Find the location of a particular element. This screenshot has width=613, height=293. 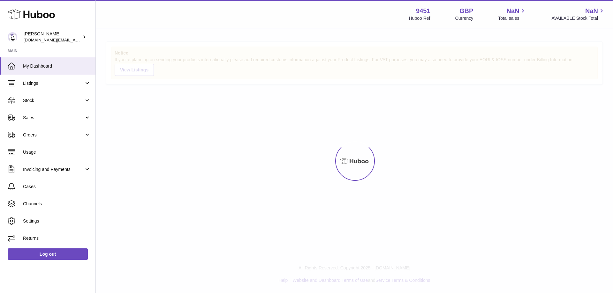

a: NaN Total sales is located at coordinates (512, 14).